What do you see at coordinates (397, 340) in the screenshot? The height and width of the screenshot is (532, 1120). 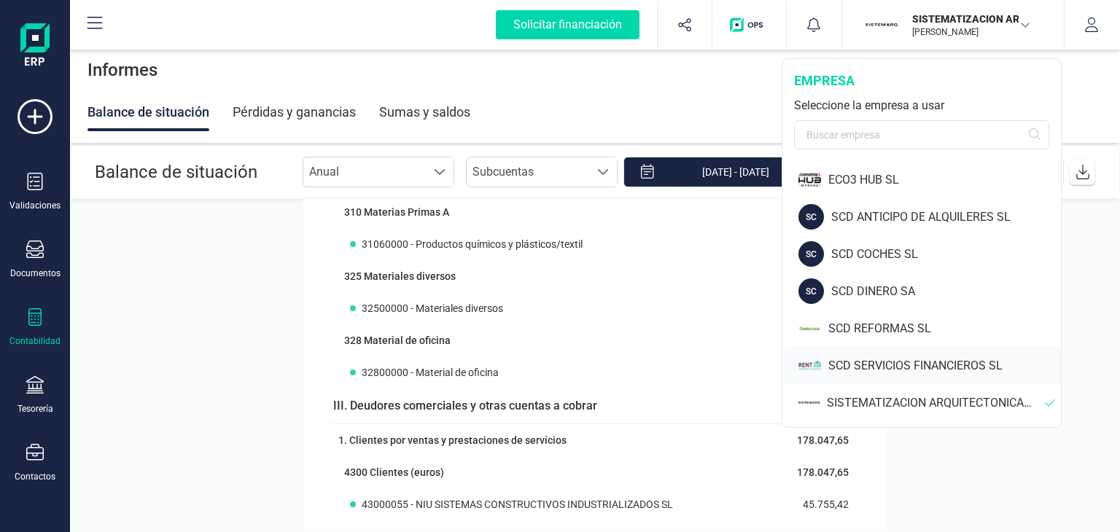 I see `span: 328 Material de oficina` at bounding box center [397, 340].